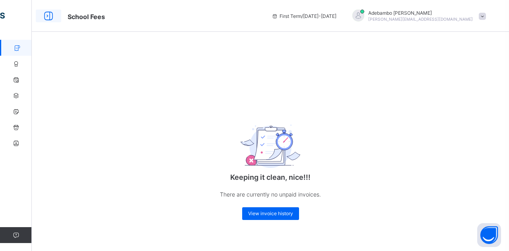 This screenshot has height=251, width=509. What do you see at coordinates (270, 194) in the screenshot?
I see `p: There are currently no unpaid invoices.` at bounding box center [270, 194].